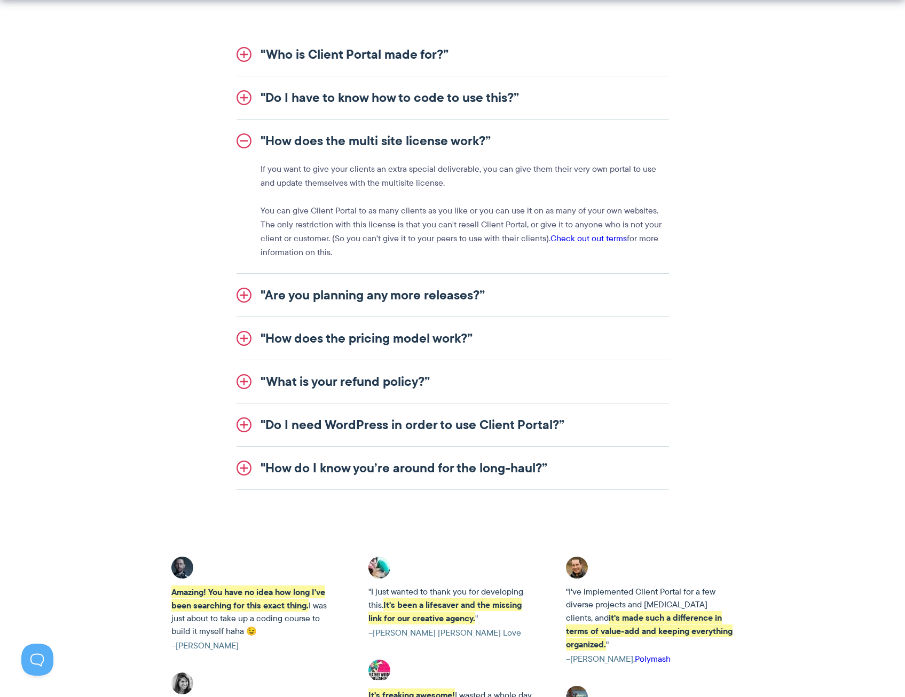  What do you see at coordinates (182, 567) in the screenshot?
I see `img: Client Portal testimonial - Adrian C` at bounding box center [182, 567].